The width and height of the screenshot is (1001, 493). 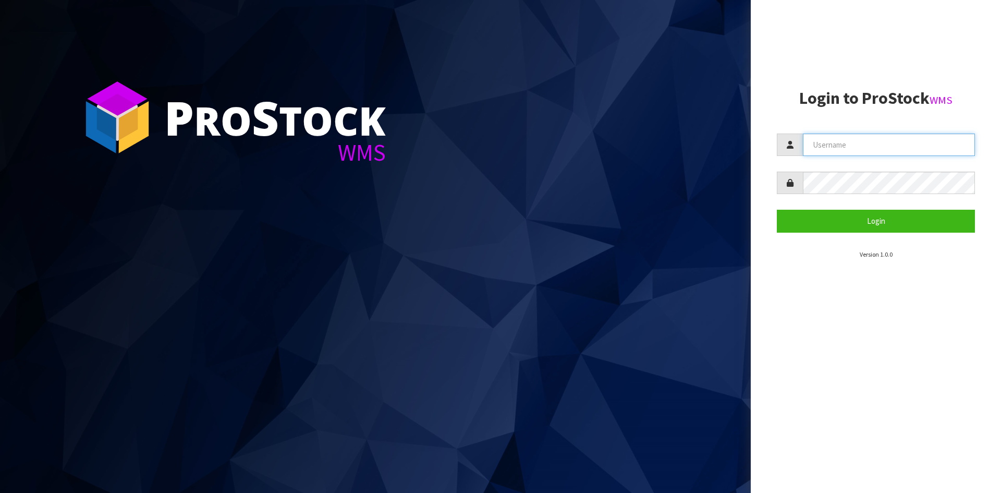 I want to click on img: ProStock Cube, so click(x=117, y=117).